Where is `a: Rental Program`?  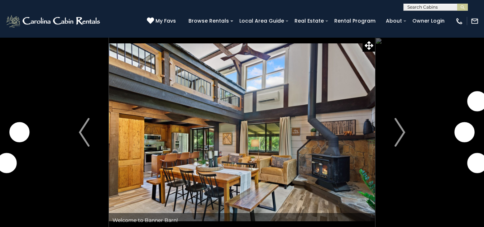
a: Rental Program is located at coordinates (354, 21).